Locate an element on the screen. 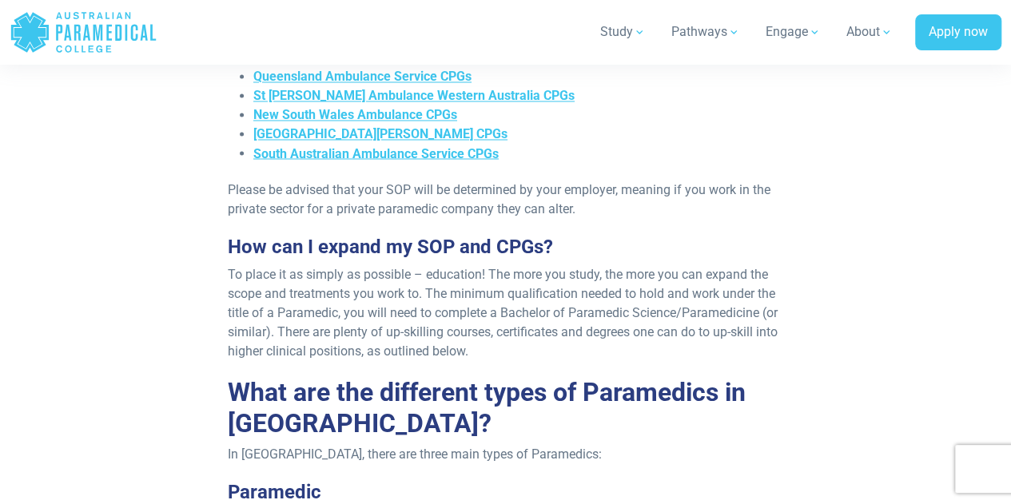 Image resolution: width=1011 pixels, height=504 pixels. a: Pathways is located at coordinates (706, 32).